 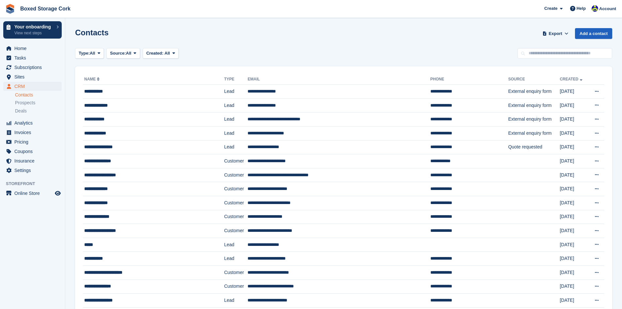 I want to click on th: Source, so click(x=534, y=79).